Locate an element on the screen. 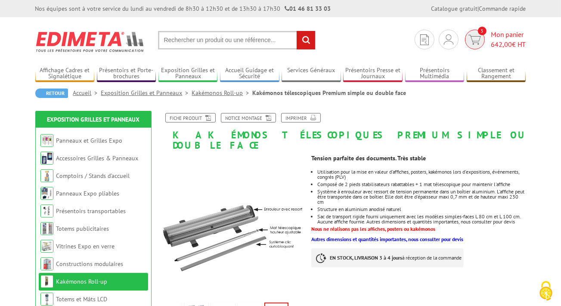 The height and width of the screenshot is (306, 561). a: Catalogue gratuit is located at coordinates (454, 9).